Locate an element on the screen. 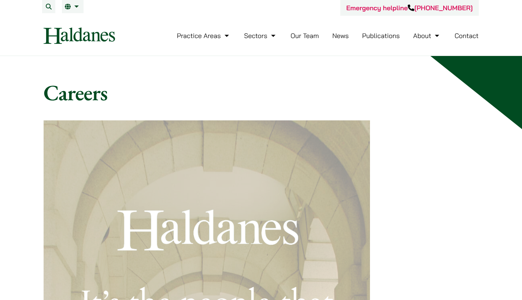  img: Logo of Haldanes is located at coordinates (79, 36).